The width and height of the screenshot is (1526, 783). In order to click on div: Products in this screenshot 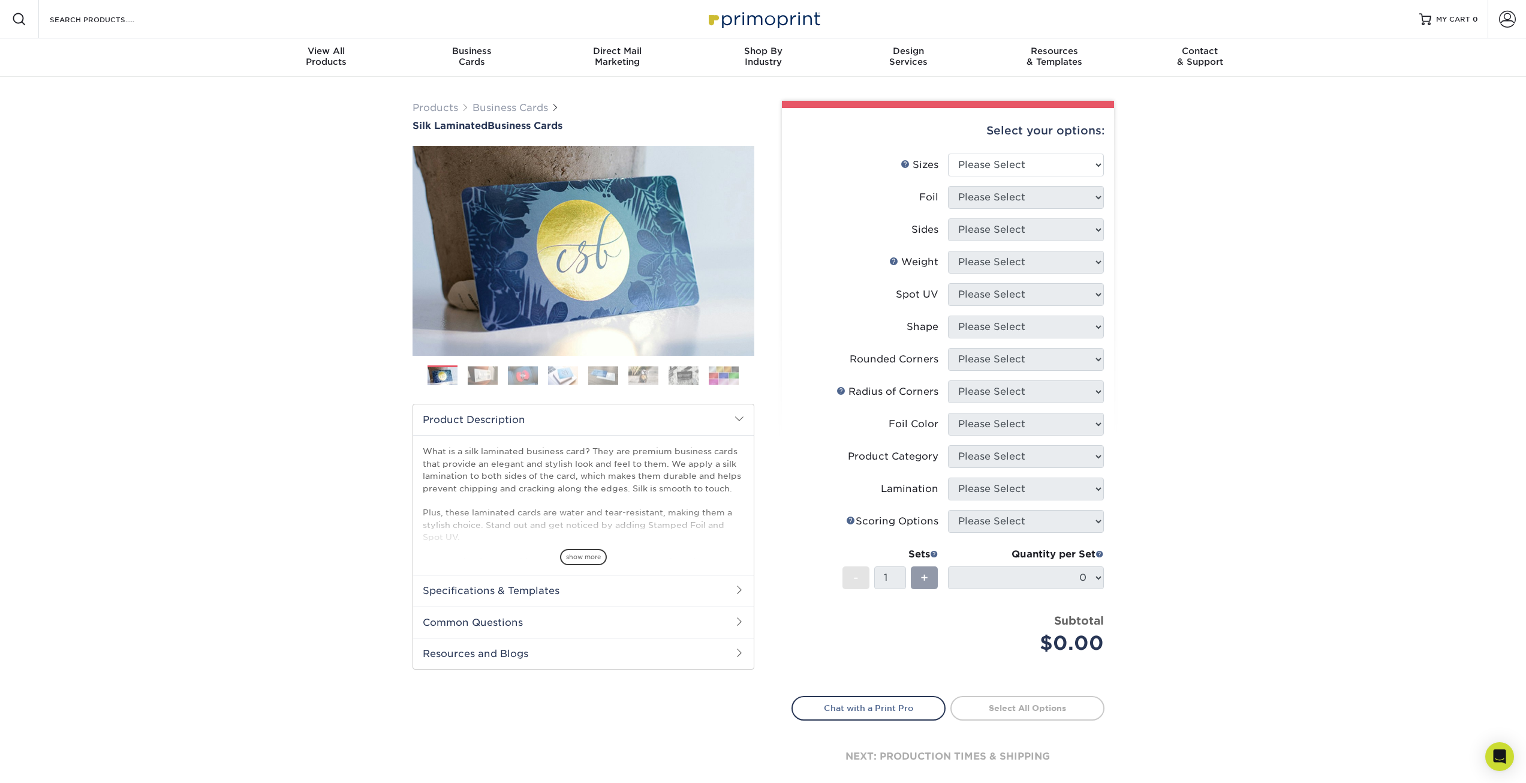, I will do `click(326, 56)`.